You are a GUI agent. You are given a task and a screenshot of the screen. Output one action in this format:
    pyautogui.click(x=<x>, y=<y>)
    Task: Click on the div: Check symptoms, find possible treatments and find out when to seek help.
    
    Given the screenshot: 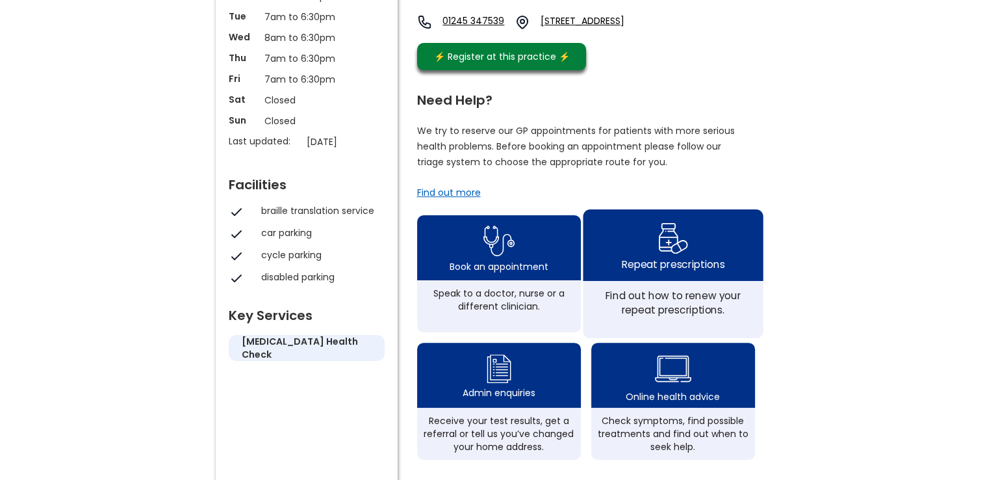 What is the action you would take?
    pyautogui.click(x=673, y=433)
    